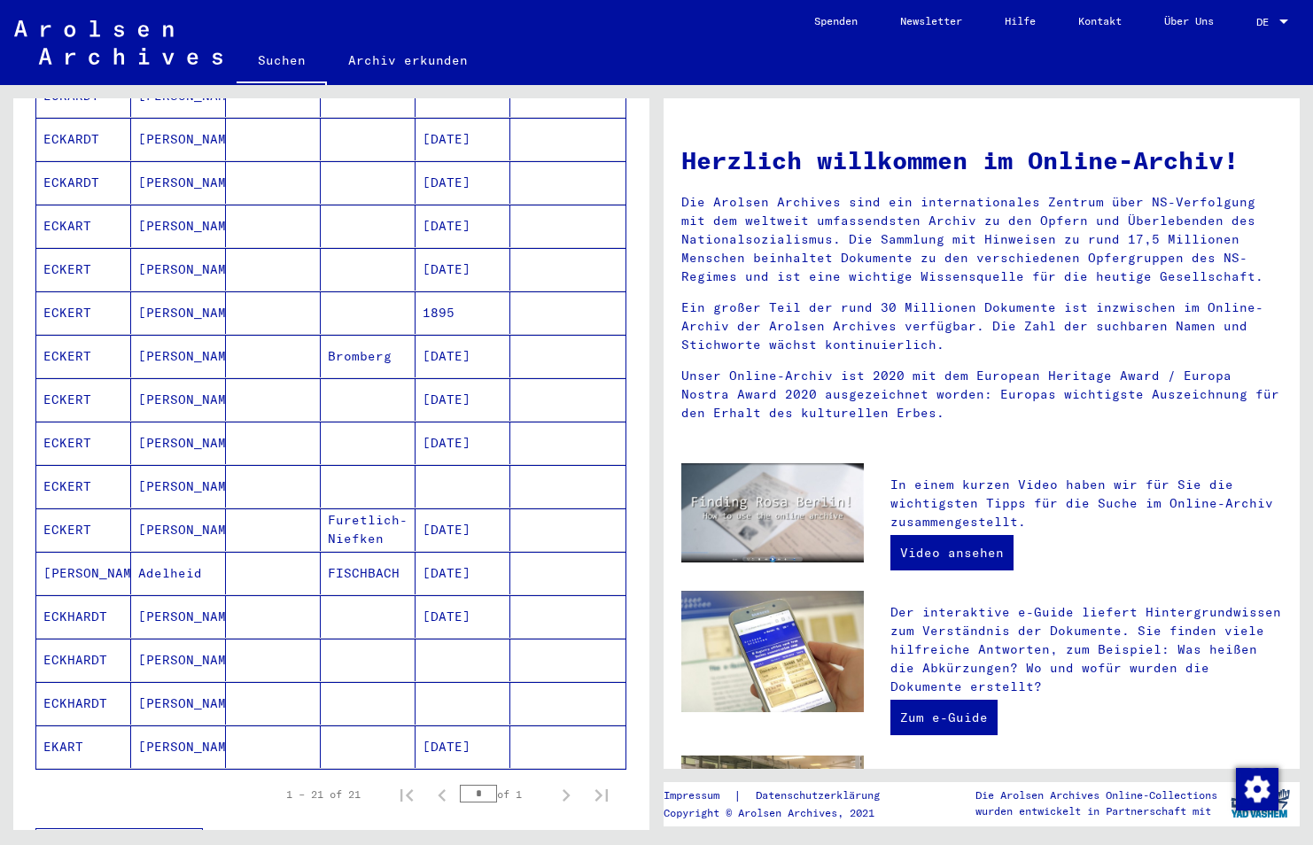 This screenshot has height=845, width=1313. Describe the element at coordinates (83, 747) in the screenshot. I see `mat-cell: EKART` at that location.